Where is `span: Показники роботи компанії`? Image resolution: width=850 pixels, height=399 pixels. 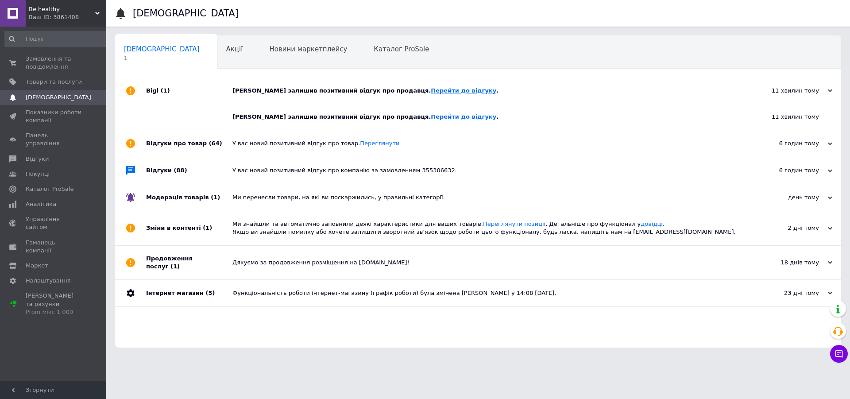 span: Показники роботи компанії is located at coordinates (54, 116).